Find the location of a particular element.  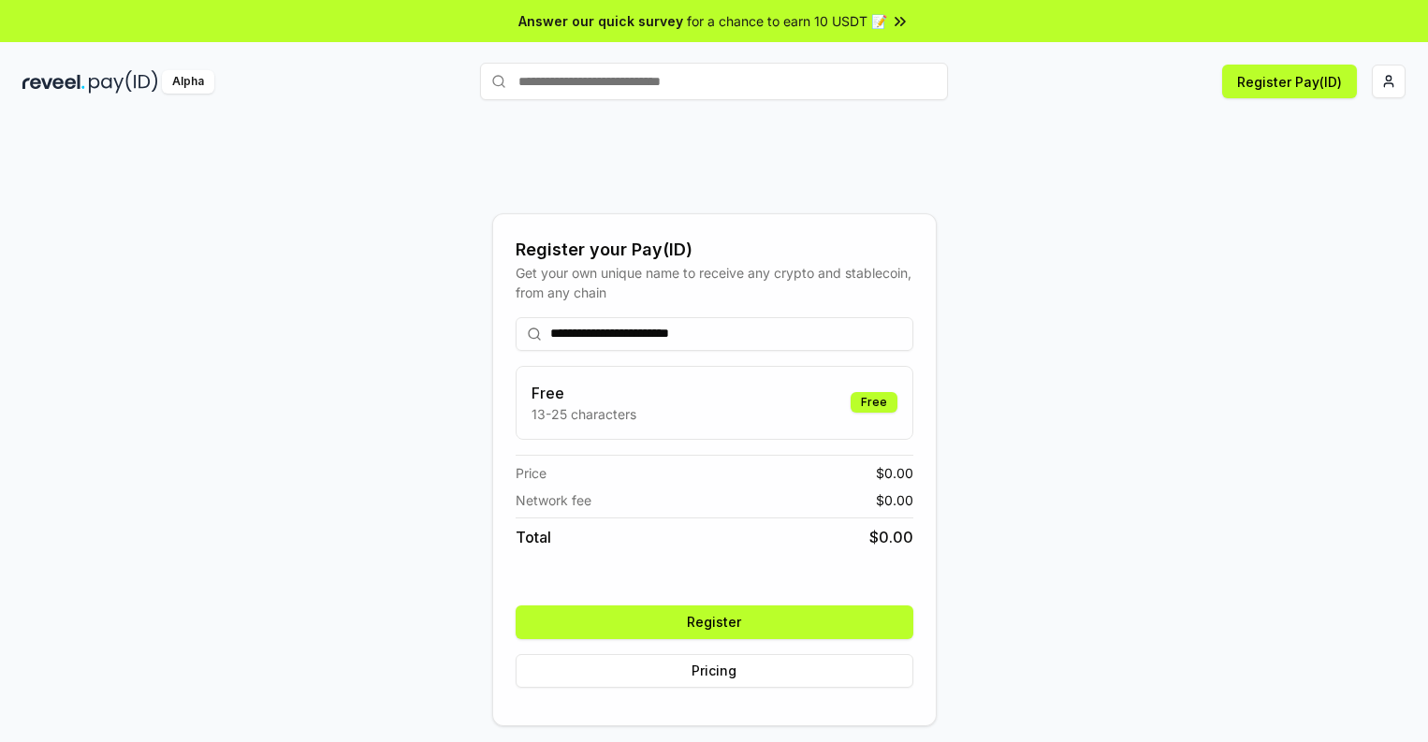

div: Get your own unique name to receive any crypto and stablecoin, from any chain is located at coordinates (714, 283).